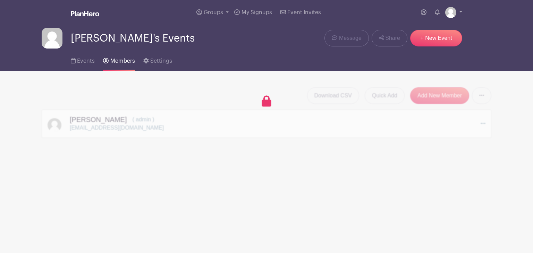 This screenshot has height=253, width=533. What do you see at coordinates (390, 38) in the screenshot?
I see `a: Share` at bounding box center [390, 38].